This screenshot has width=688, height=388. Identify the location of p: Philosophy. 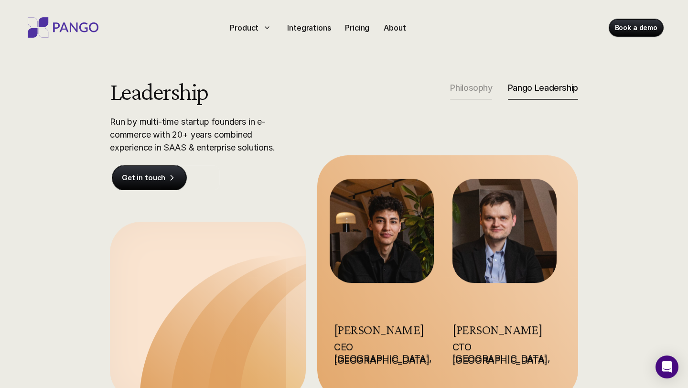
(471, 88).